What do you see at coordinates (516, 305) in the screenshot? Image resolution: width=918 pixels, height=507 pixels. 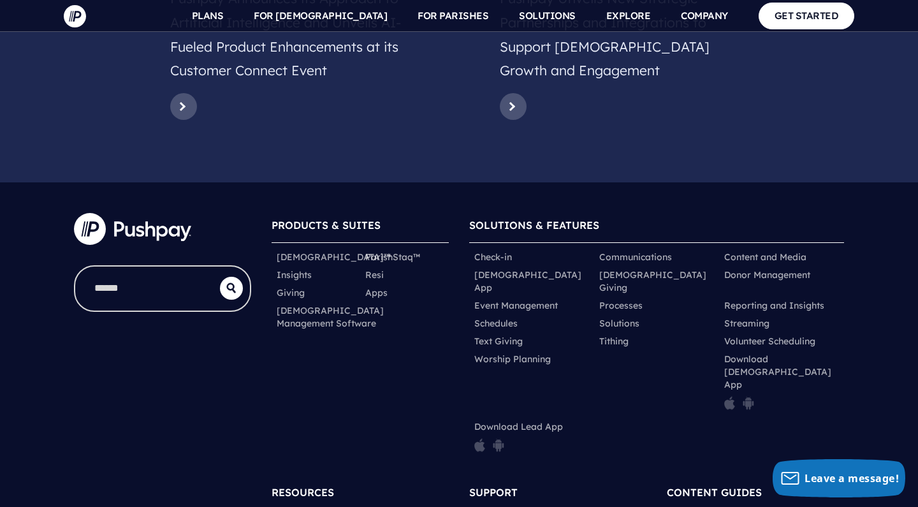 I see `a: Event Management` at bounding box center [516, 305].